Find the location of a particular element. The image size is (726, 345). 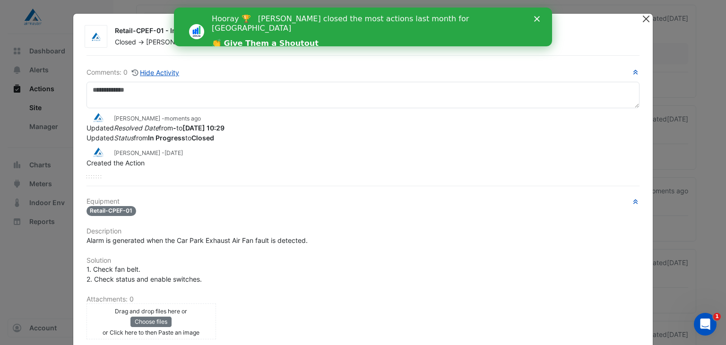

small: or Click here to then Paste an image is located at coordinates (151, 332).